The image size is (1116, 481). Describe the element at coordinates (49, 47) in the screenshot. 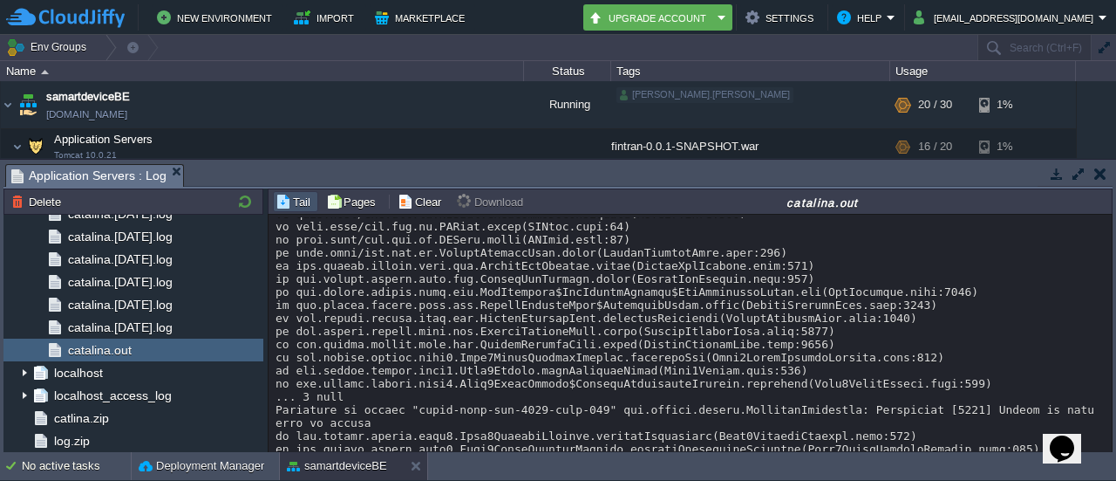

I see `button: Env Groups` at that location.